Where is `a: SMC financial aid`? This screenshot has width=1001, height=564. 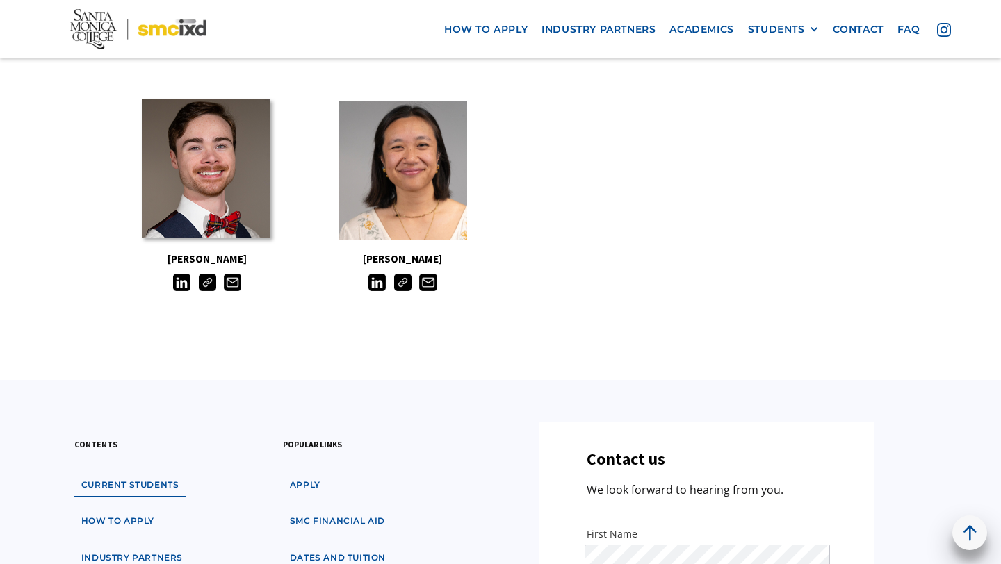
a: SMC financial aid is located at coordinates (337, 521).